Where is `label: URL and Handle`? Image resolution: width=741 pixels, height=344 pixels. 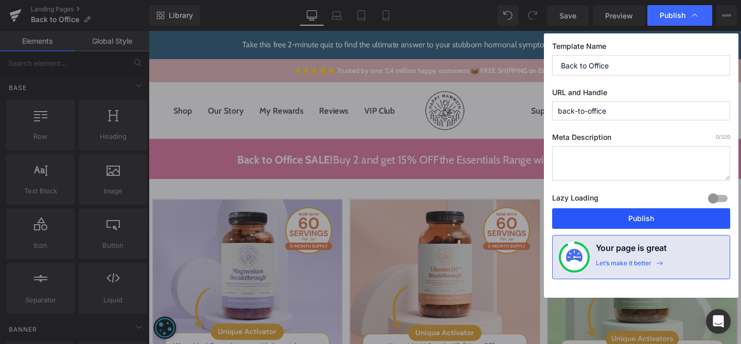 label: URL and Handle is located at coordinates (641, 95).